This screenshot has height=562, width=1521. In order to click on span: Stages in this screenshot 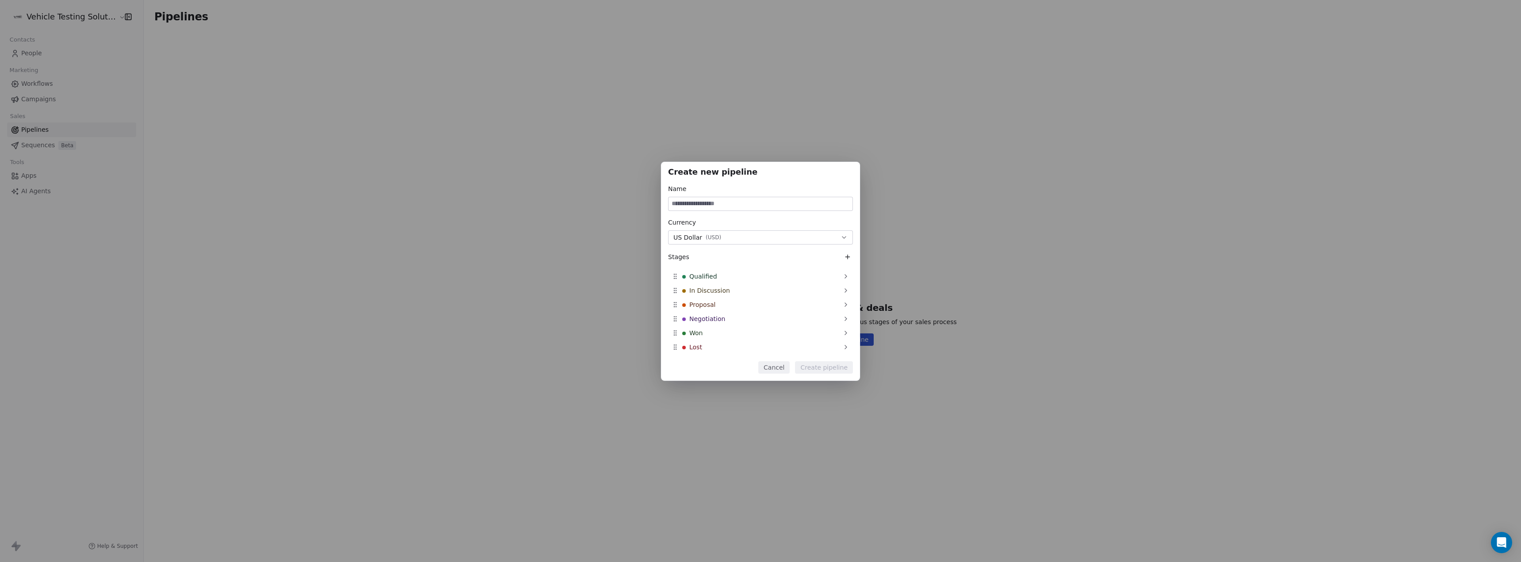, I will do `click(679, 257)`.